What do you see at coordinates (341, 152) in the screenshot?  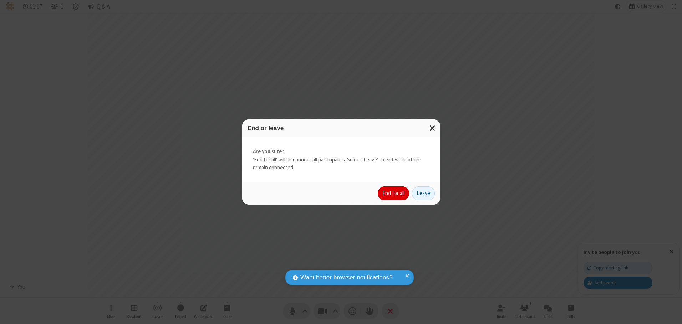 I see `strong: Are you sure?` at bounding box center [341, 152].